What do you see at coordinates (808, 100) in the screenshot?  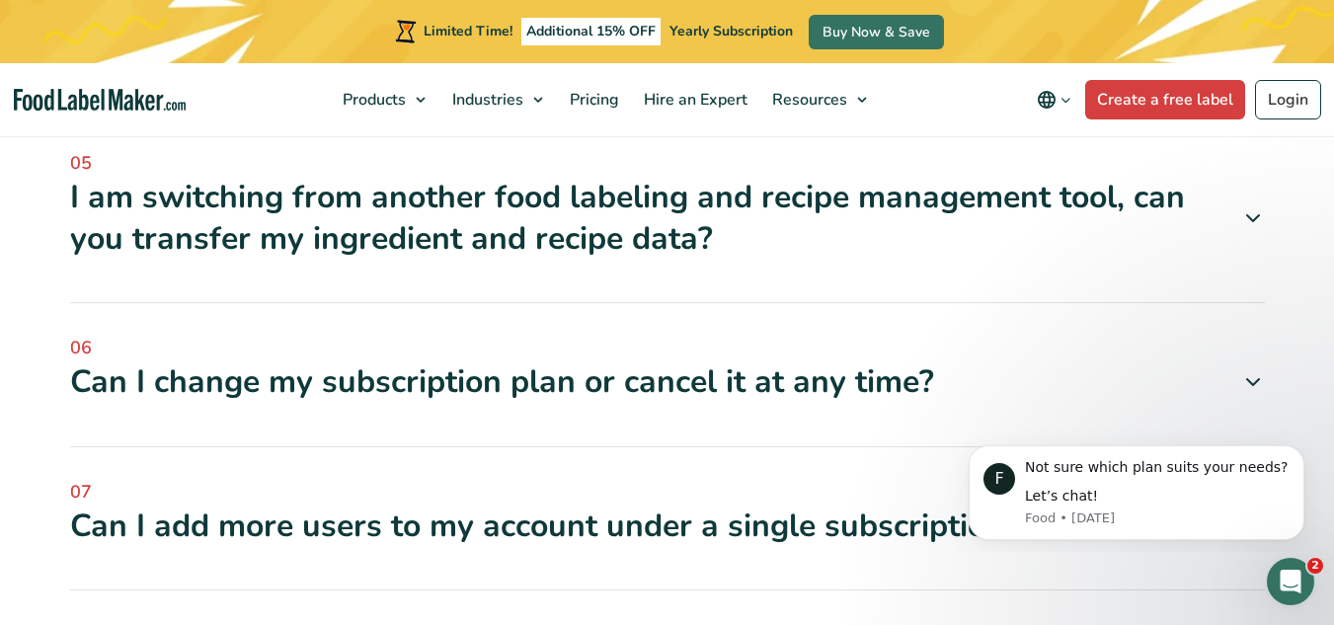 I see `span: Resources` at bounding box center [808, 100].